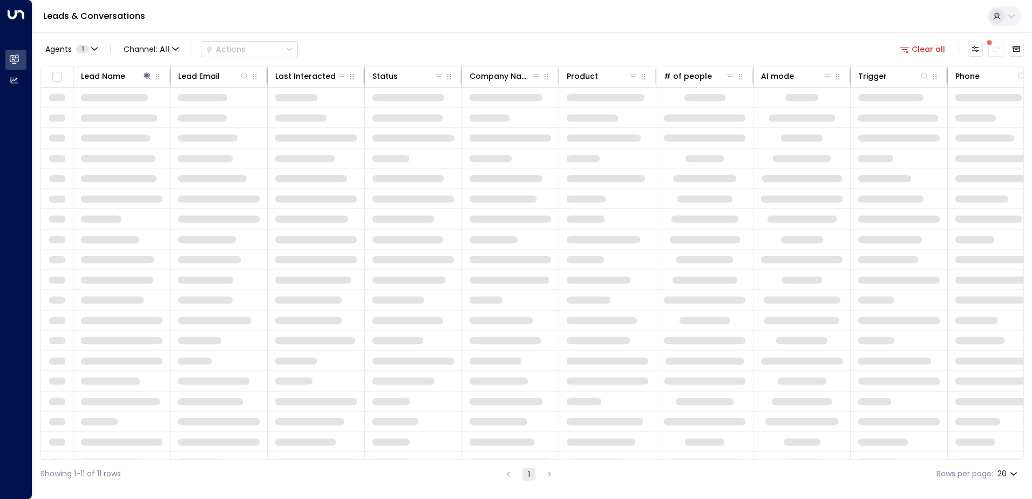 The width and height of the screenshot is (1032, 499). Describe the element at coordinates (249, 49) in the screenshot. I see `div: Button group with a nested menu` at that location.